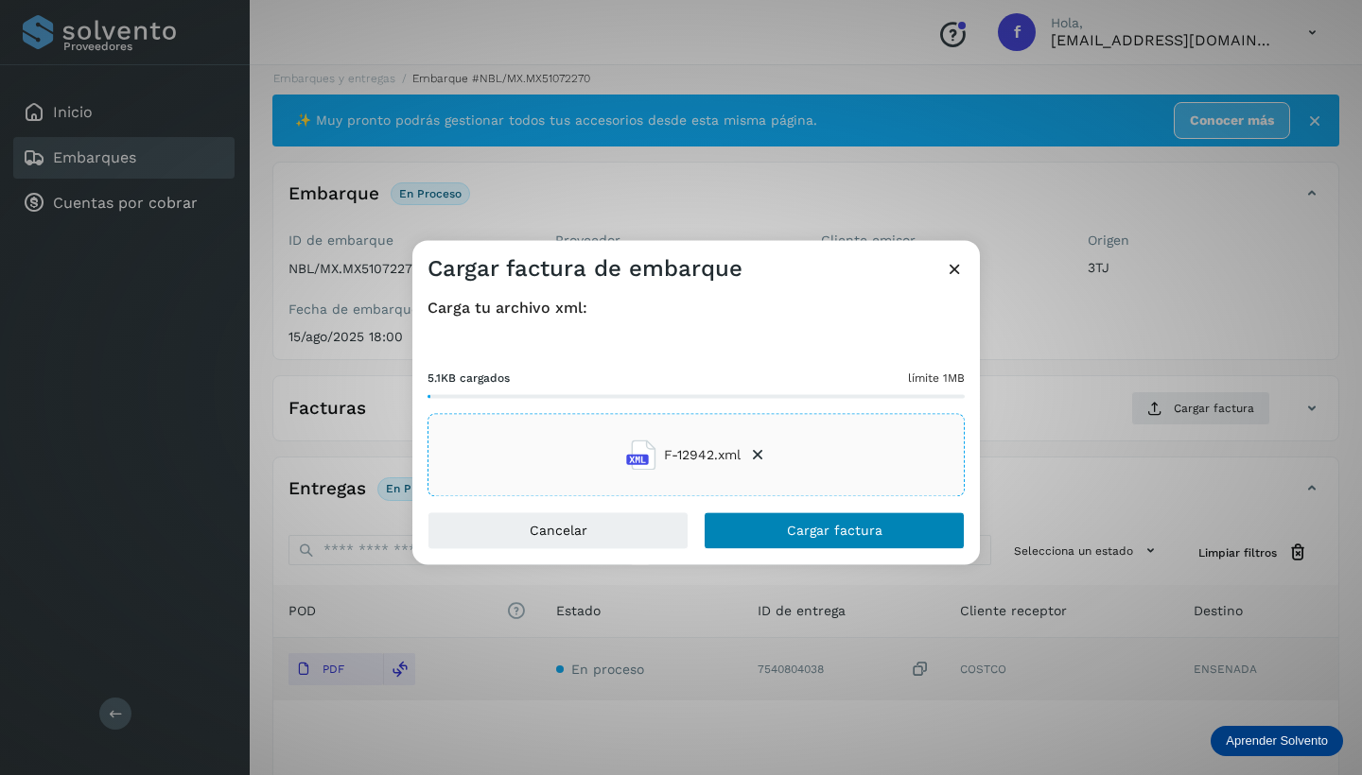 The width and height of the screenshot is (1362, 775). Describe the element at coordinates (834, 531) in the screenshot. I see `span: Cargar factura` at that location.